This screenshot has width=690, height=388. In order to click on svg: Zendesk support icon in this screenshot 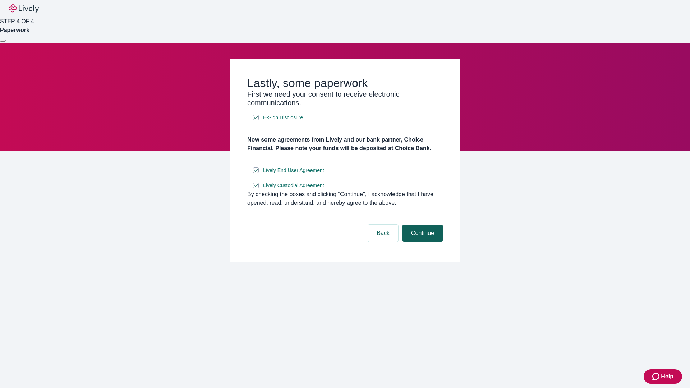, I will do `click(656, 377)`.